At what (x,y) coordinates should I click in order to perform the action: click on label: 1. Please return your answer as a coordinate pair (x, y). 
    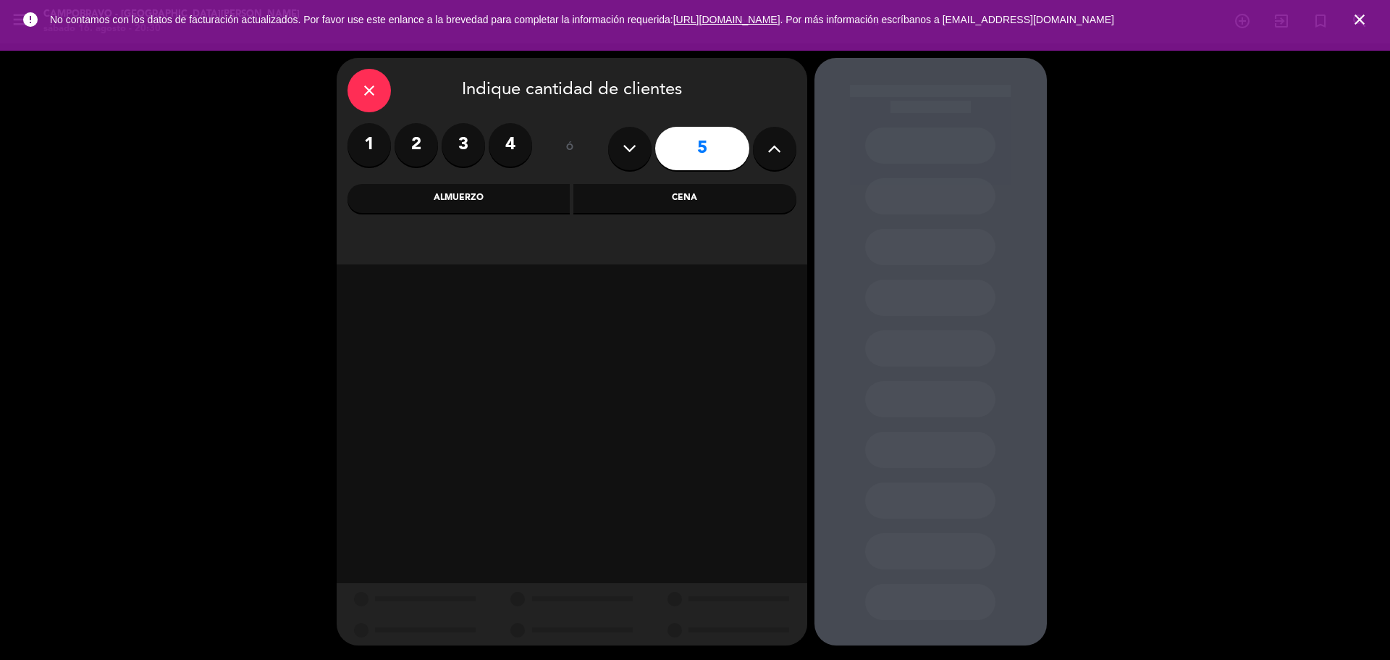
    Looking at the image, I should click on (369, 145).